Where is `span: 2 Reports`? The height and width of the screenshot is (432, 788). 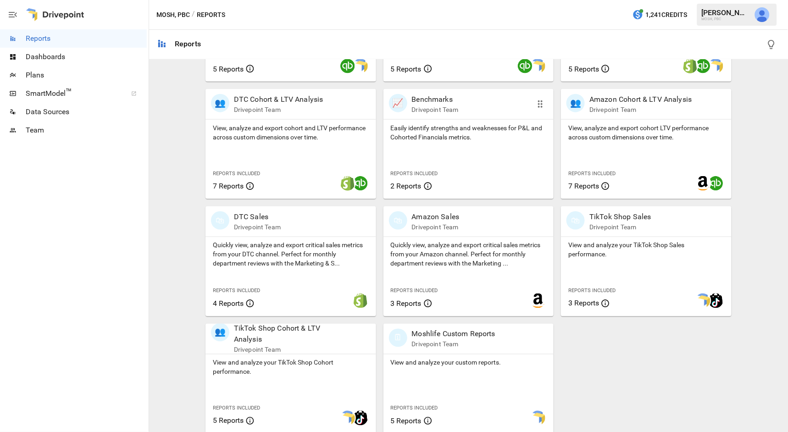 span: 2 Reports is located at coordinates (406, 186).